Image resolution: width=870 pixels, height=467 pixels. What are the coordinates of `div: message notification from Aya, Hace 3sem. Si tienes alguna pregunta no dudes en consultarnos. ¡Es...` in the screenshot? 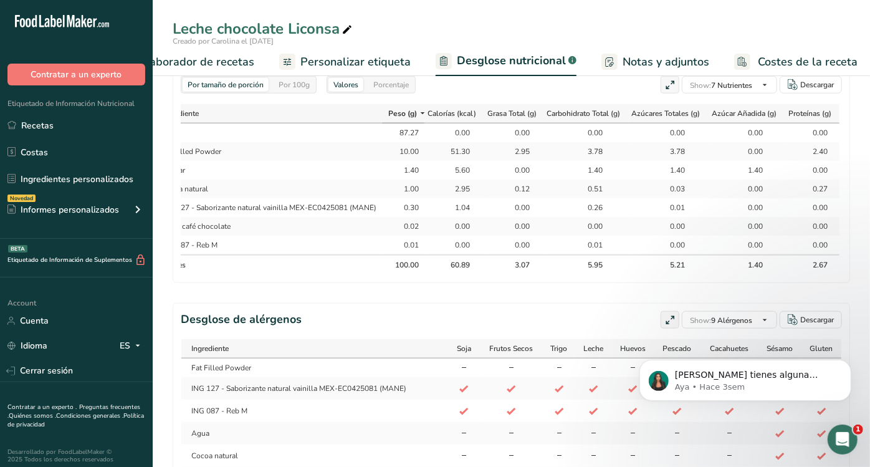 It's located at (125, 47).